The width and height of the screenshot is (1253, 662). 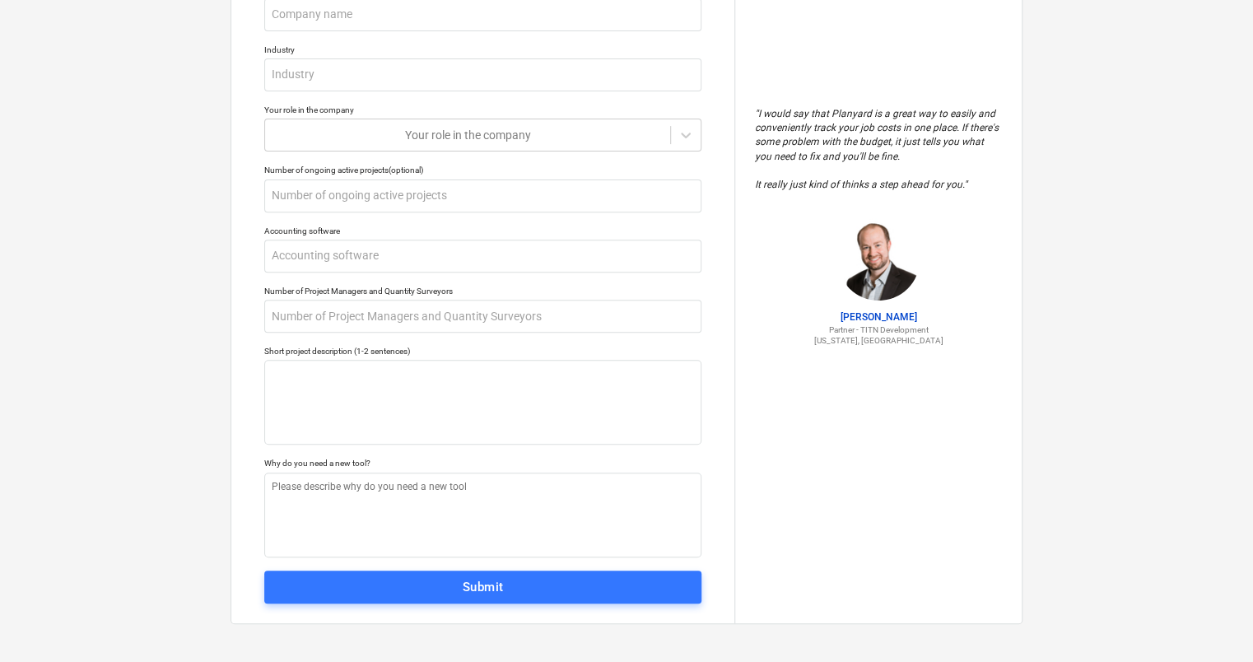 What do you see at coordinates (482, 291) in the screenshot?
I see `div: Number of Project Managers and Quantity Surveyors` at bounding box center [482, 291].